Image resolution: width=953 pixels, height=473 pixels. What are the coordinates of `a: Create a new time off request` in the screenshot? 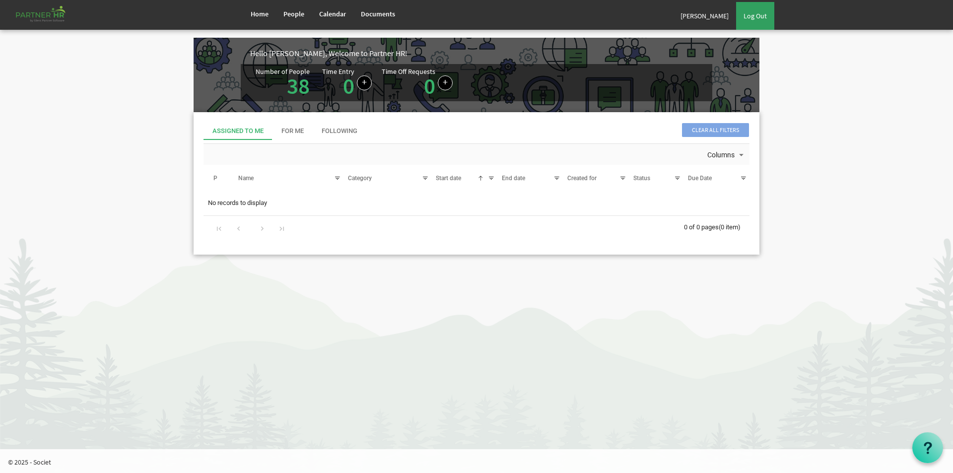 It's located at (445, 83).